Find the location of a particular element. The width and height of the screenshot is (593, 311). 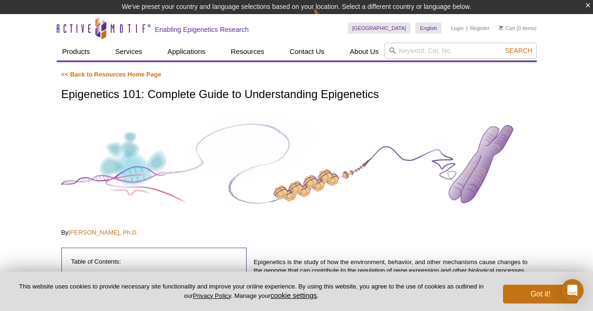

button: Got it! is located at coordinates (540, 294).